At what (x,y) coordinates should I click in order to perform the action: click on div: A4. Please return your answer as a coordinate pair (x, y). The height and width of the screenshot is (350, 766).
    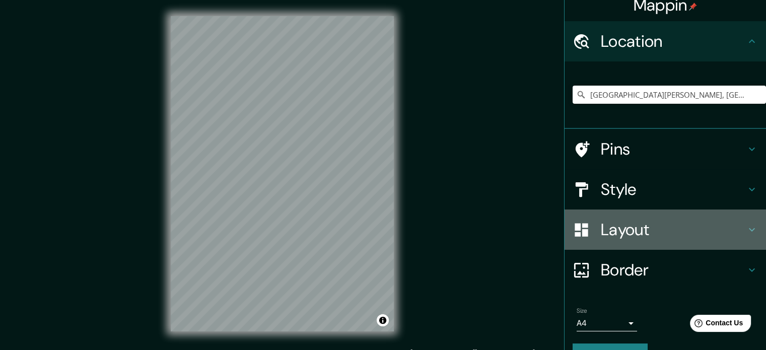
    Looking at the image, I should click on (607, 323).